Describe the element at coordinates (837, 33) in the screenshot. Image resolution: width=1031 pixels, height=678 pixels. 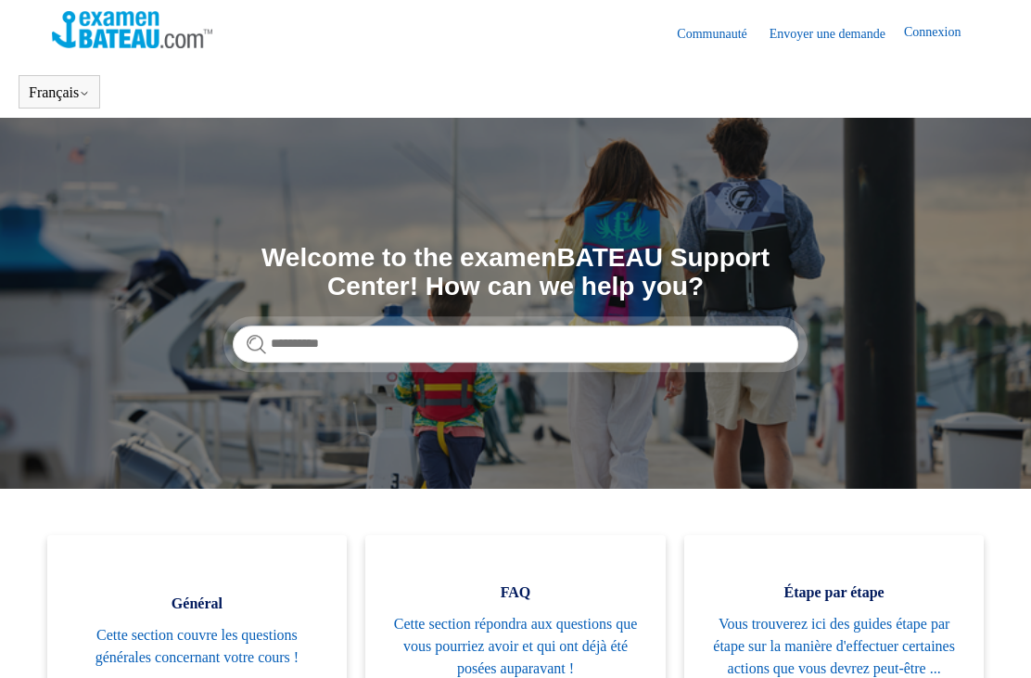
I see `a: Envoyer une demande` at that location.